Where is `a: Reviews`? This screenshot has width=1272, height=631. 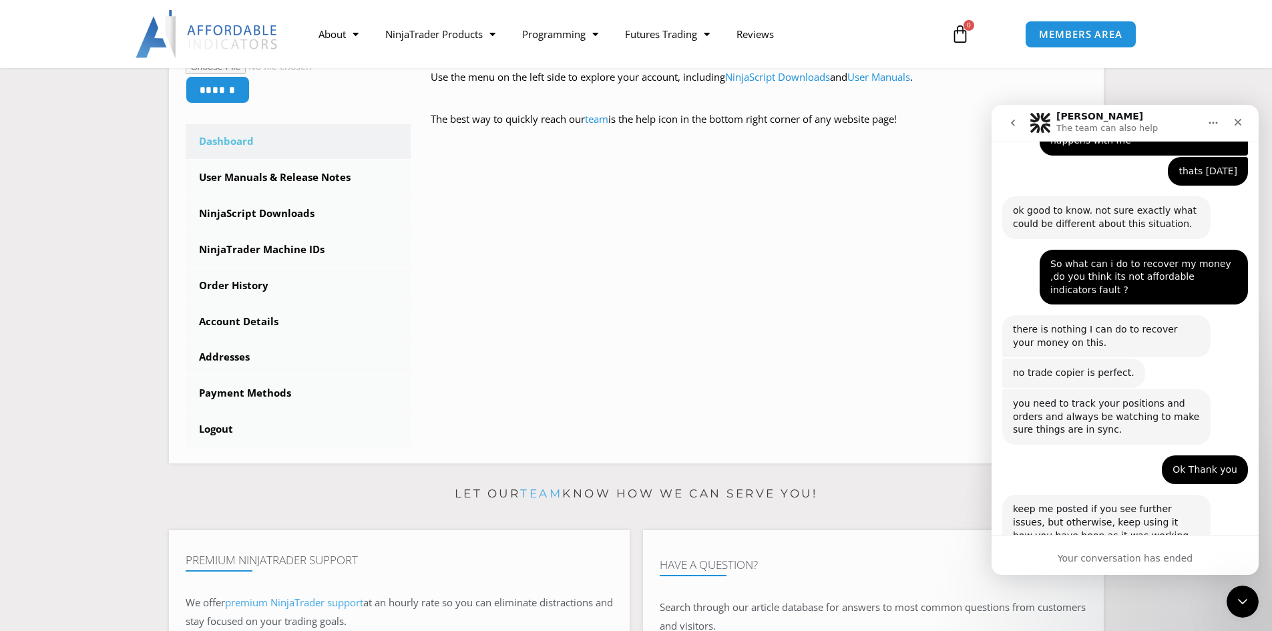 a: Reviews is located at coordinates (755, 34).